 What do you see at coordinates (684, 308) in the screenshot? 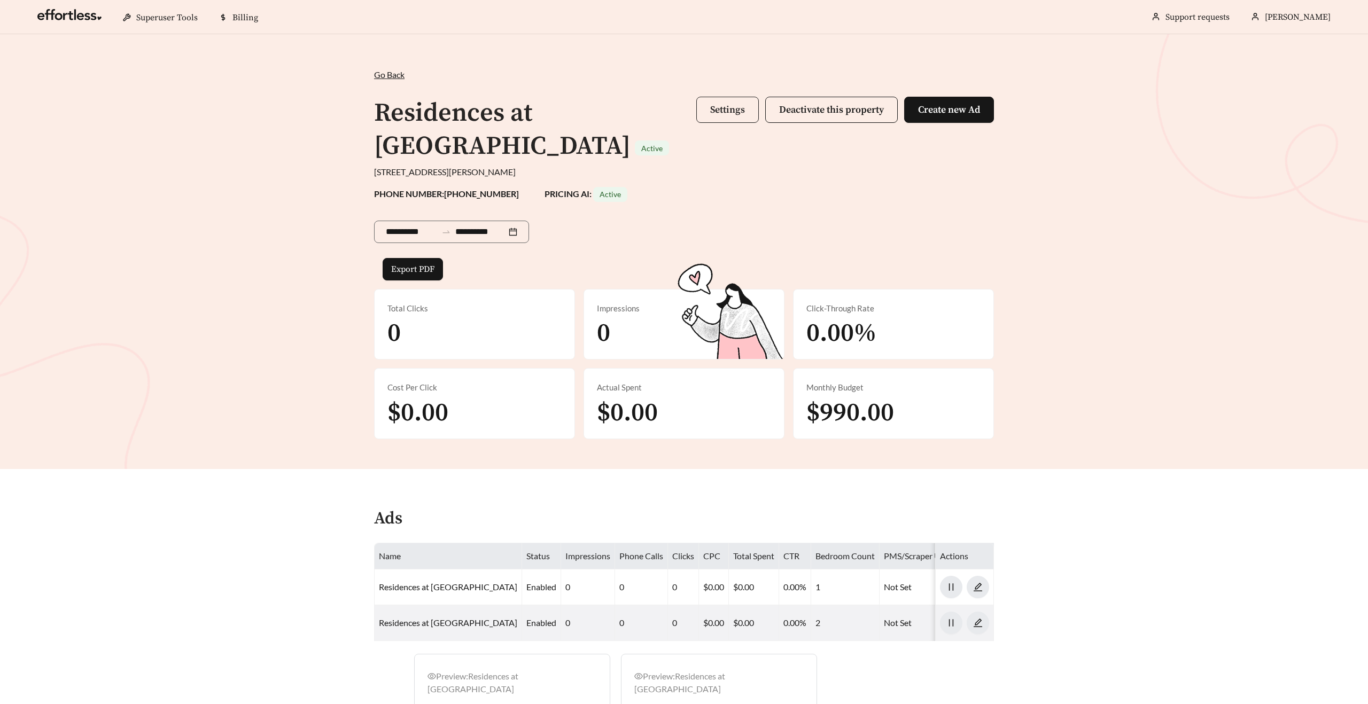
I see `div: Impressions` at bounding box center [684, 308].